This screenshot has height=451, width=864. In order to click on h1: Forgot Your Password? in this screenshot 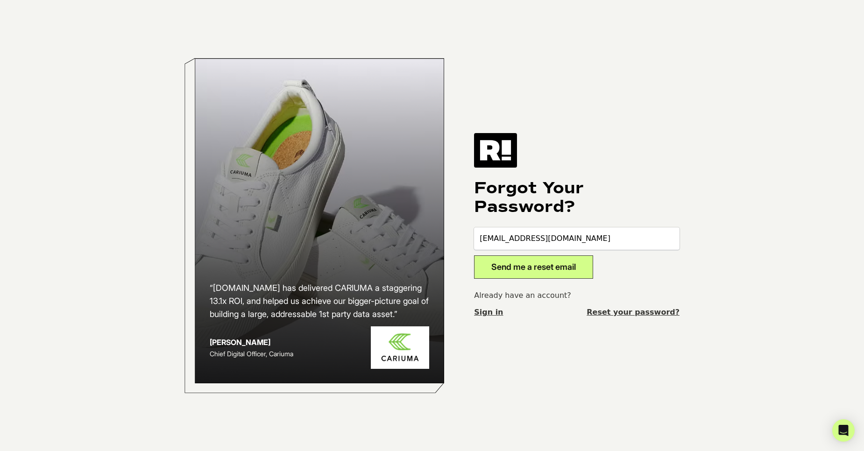, I will do `click(577, 198)`.